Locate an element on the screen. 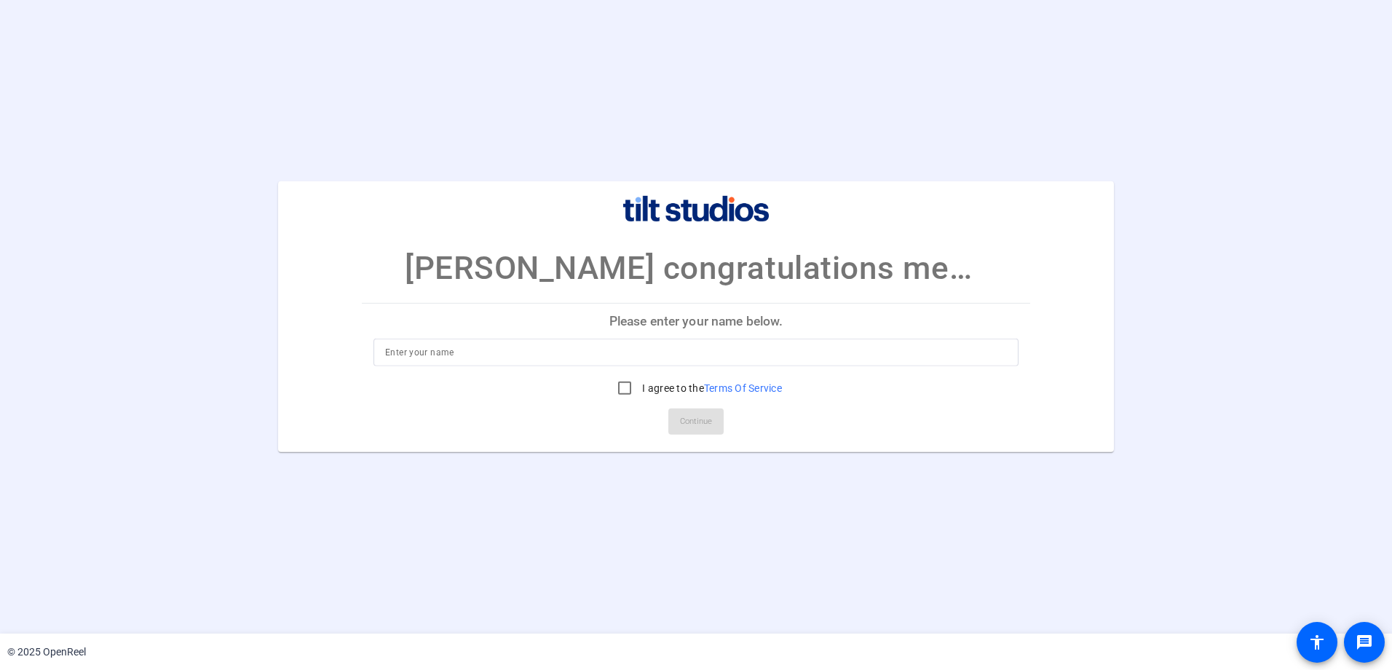  p: Please enter your name below. is located at coordinates (696, 321).